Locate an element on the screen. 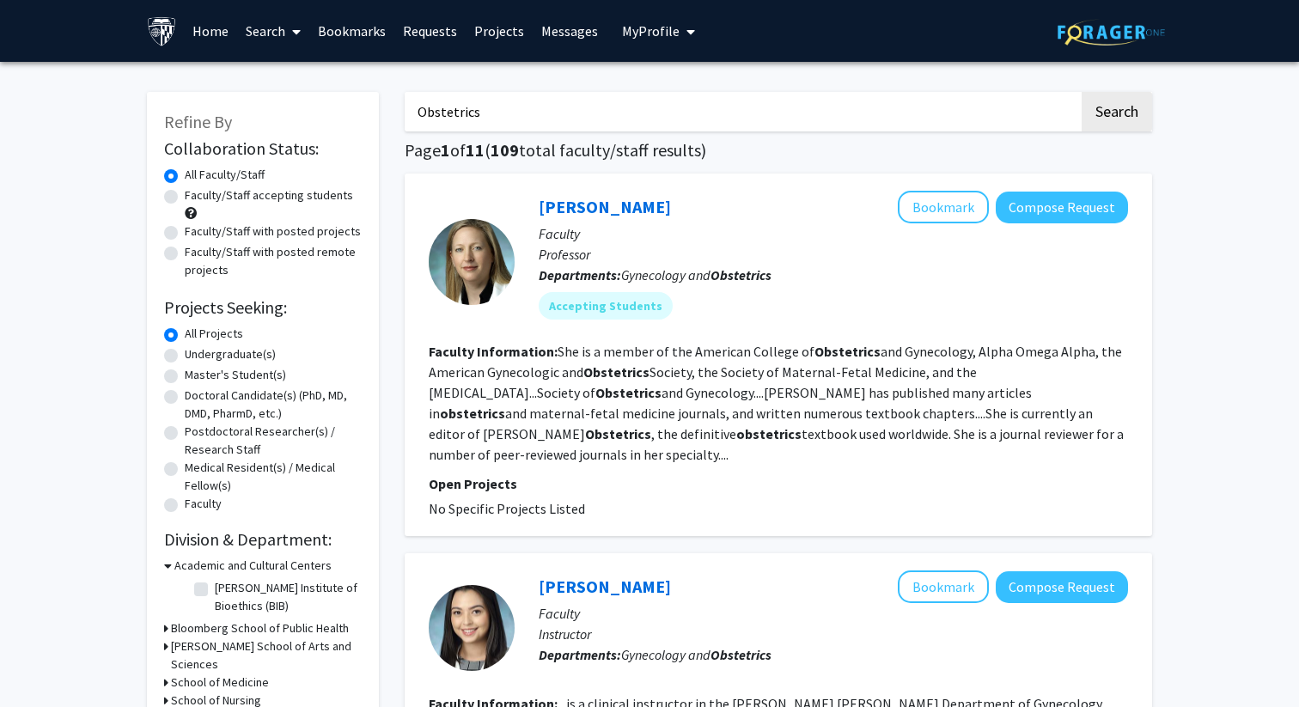 The image size is (1299, 707). label: Faculty/Staff with posted projects is located at coordinates (272, 231).